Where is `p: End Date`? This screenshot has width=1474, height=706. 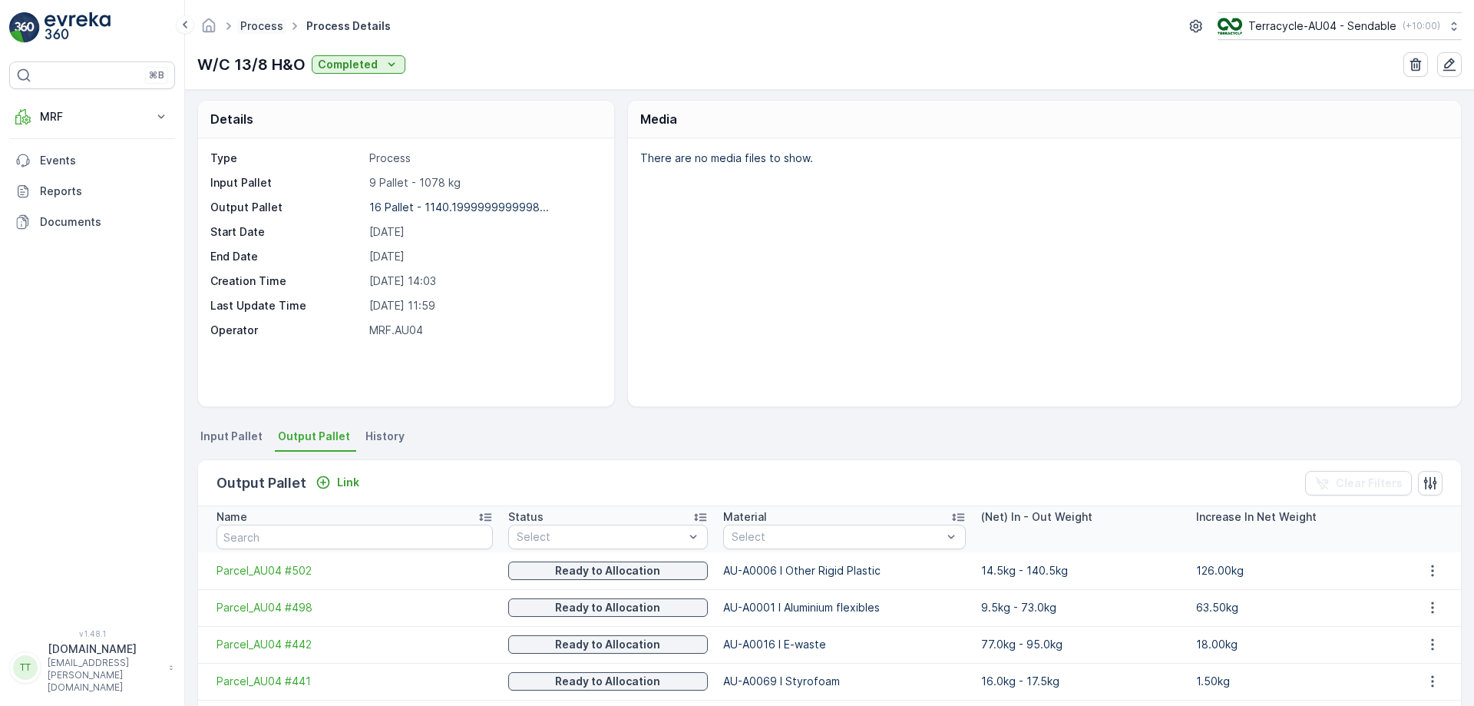
p: End Date is located at coordinates (286, 256).